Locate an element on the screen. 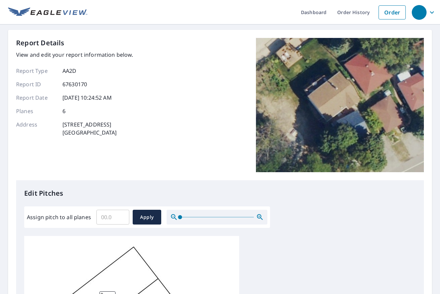  img: Top image is located at coordinates (340, 105).